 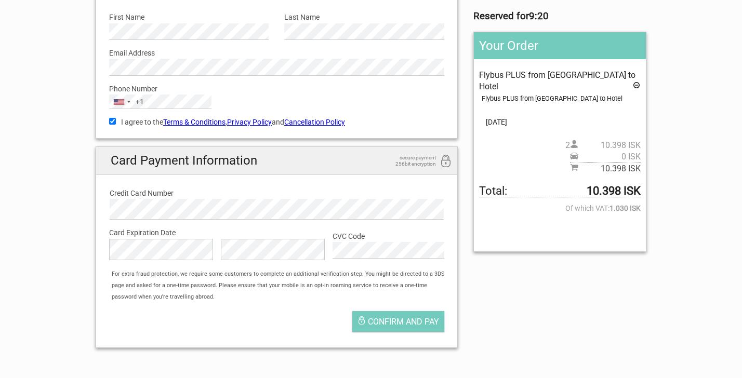 I want to click on span: Confirm and pay, so click(x=403, y=322).